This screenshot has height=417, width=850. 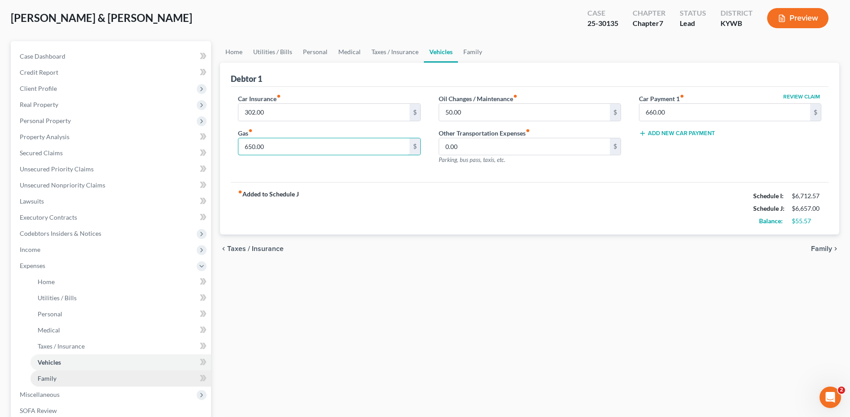 What do you see at coordinates (769, 208) in the screenshot?
I see `strong: Schedule J:` at bounding box center [769, 208].